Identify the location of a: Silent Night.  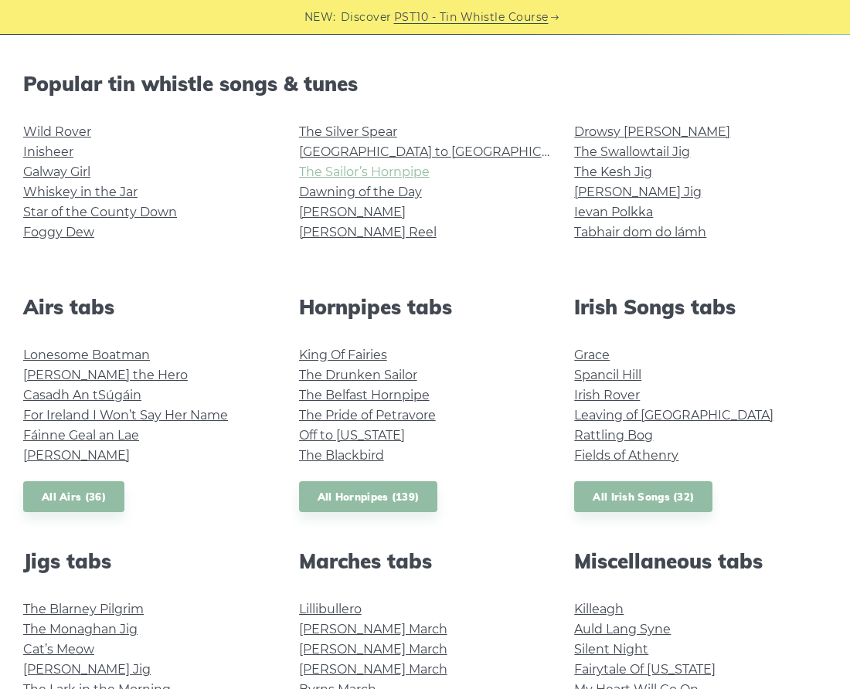
(611, 649).